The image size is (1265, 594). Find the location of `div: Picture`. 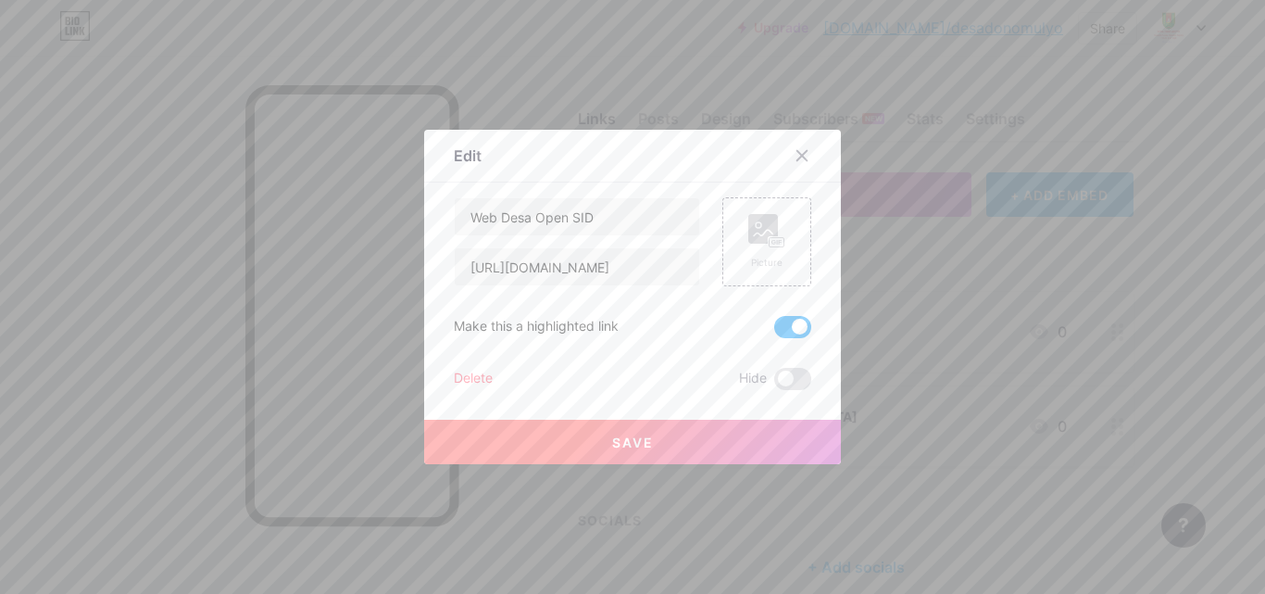

div: Picture is located at coordinates (767, 262).